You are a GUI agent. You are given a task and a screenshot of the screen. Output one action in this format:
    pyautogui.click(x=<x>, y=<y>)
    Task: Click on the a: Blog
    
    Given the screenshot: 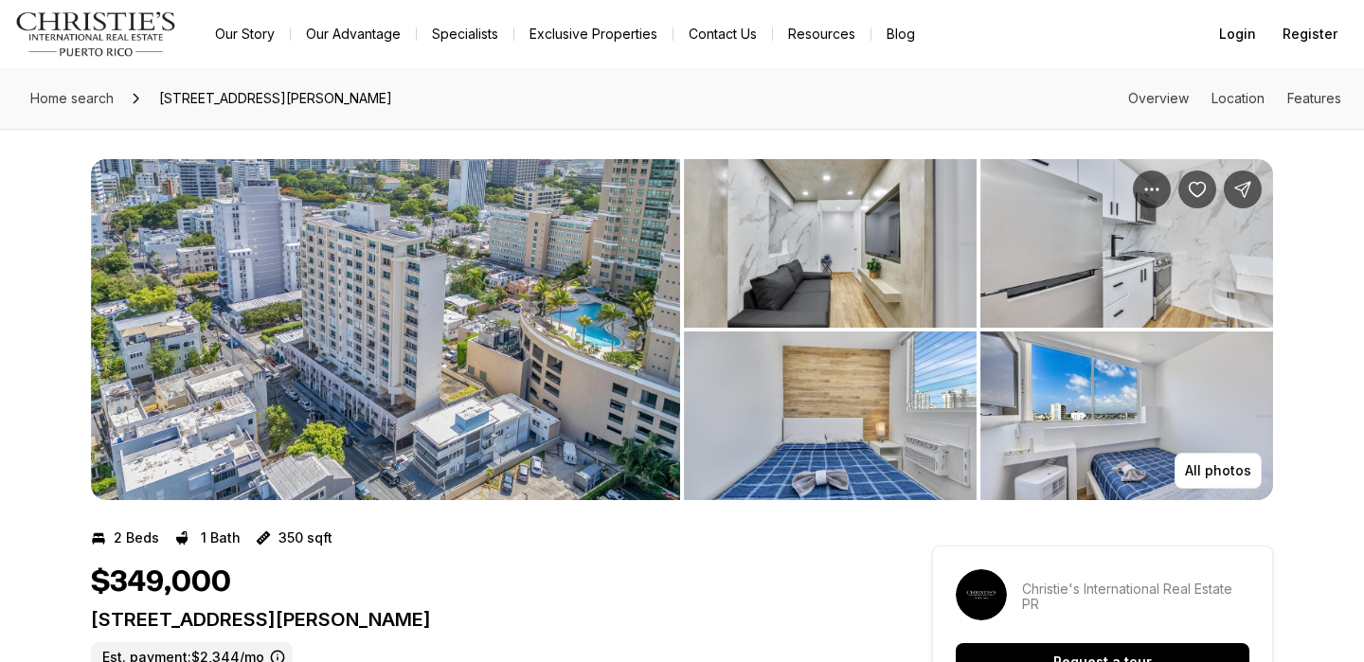 What is the action you would take?
    pyautogui.click(x=901, y=34)
    